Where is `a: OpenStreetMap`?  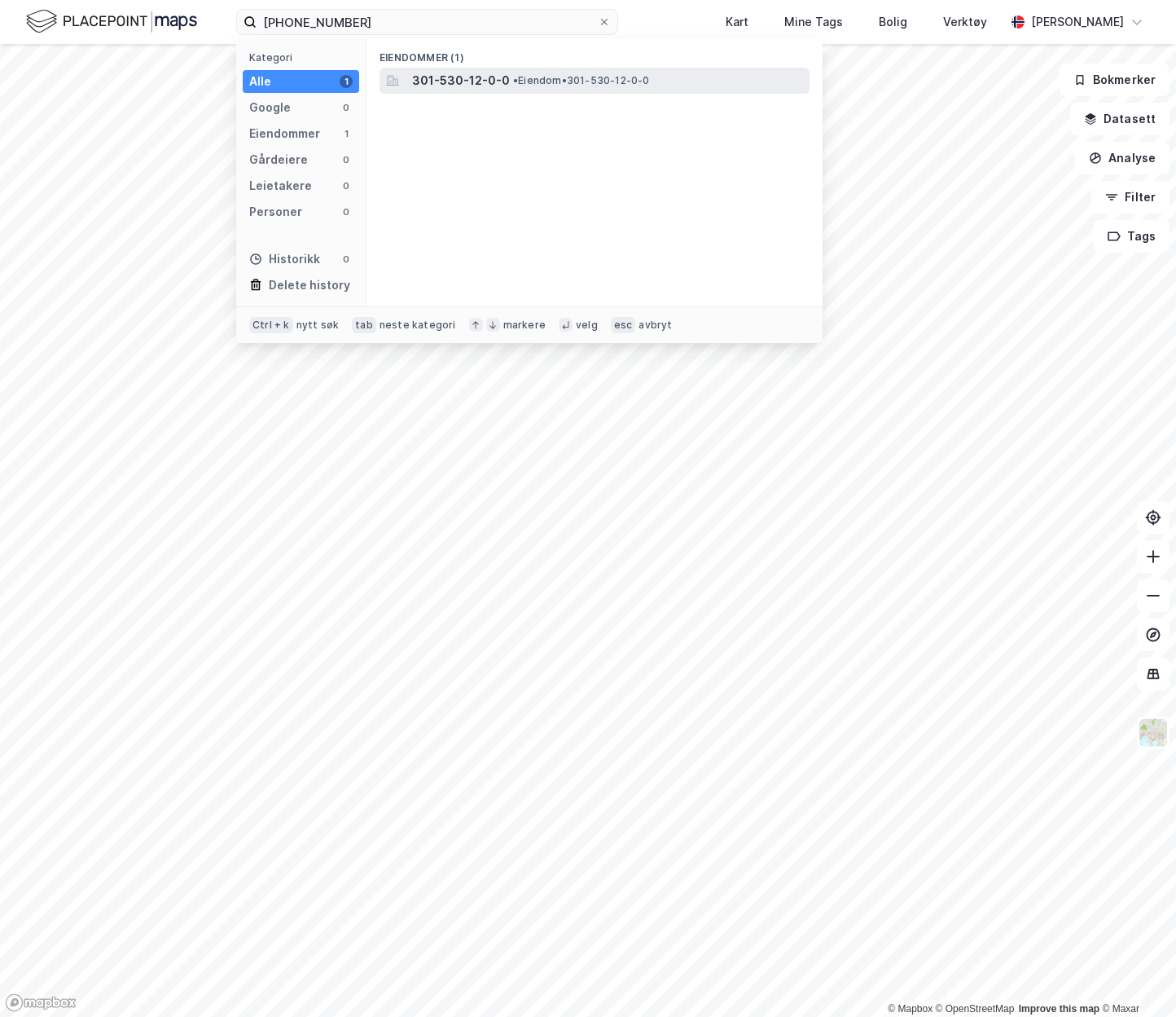 a: OpenStreetMap is located at coordinates (975, 1009).